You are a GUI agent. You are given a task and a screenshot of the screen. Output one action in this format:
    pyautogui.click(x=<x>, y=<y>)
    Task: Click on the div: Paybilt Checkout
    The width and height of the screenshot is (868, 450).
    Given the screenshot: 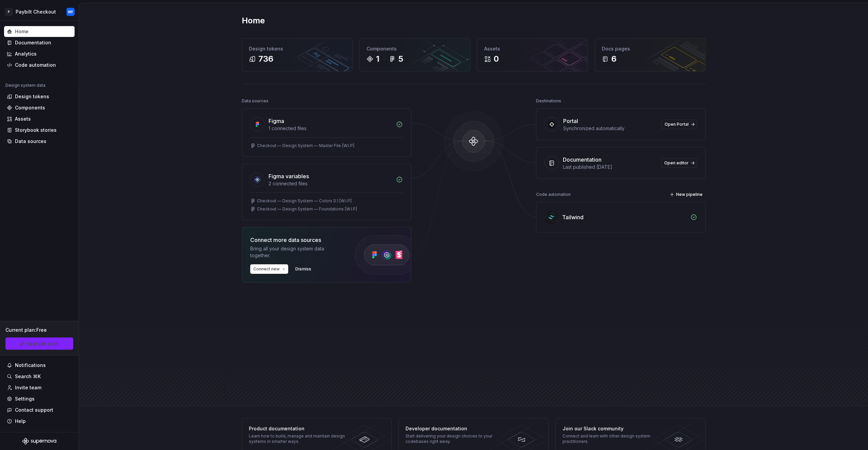 What is the action you would take?
    pyautogui.click(x=36, y=12)
    